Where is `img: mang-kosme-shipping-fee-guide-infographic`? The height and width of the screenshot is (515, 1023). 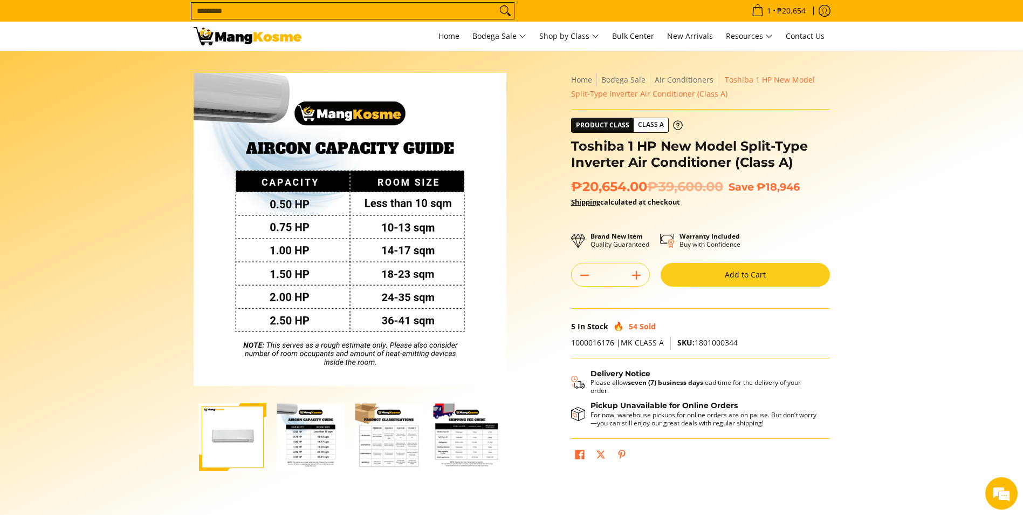
img: mang-kosme-shipping-fee-guide-infographic is located at coordinates (467, 436).